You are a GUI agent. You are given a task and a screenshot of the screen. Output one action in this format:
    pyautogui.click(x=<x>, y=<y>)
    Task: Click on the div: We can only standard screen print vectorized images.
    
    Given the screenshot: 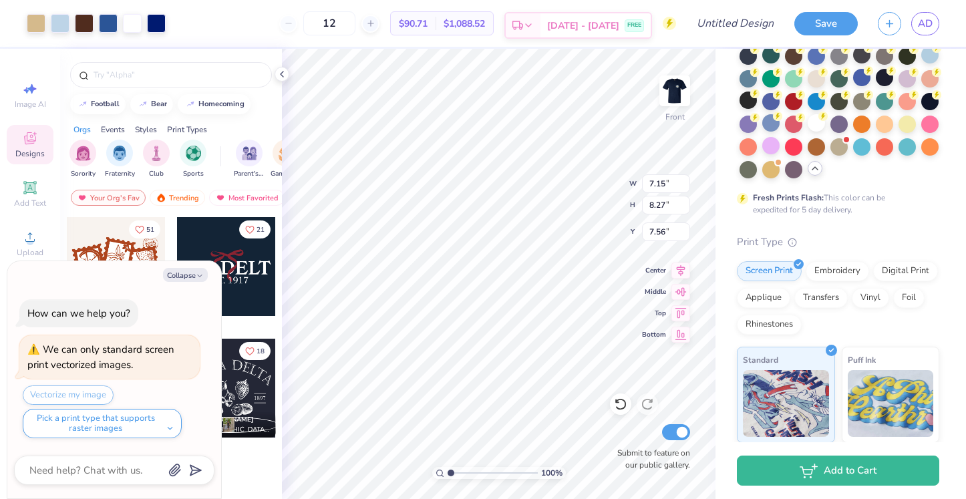 What is the action you would take?
    pyautogui.click(x=101, y=357)
    